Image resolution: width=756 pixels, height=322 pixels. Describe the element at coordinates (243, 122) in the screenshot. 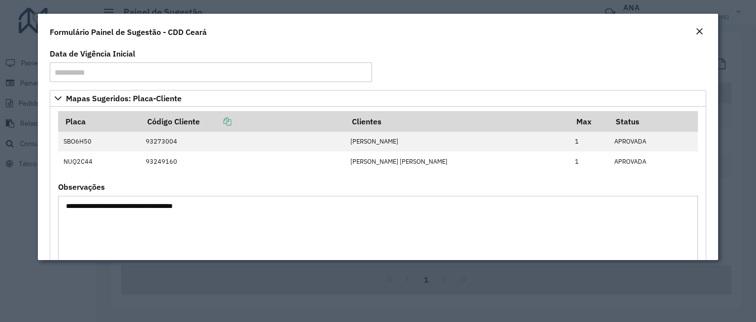

I see `th: Código Cliente` at that location.